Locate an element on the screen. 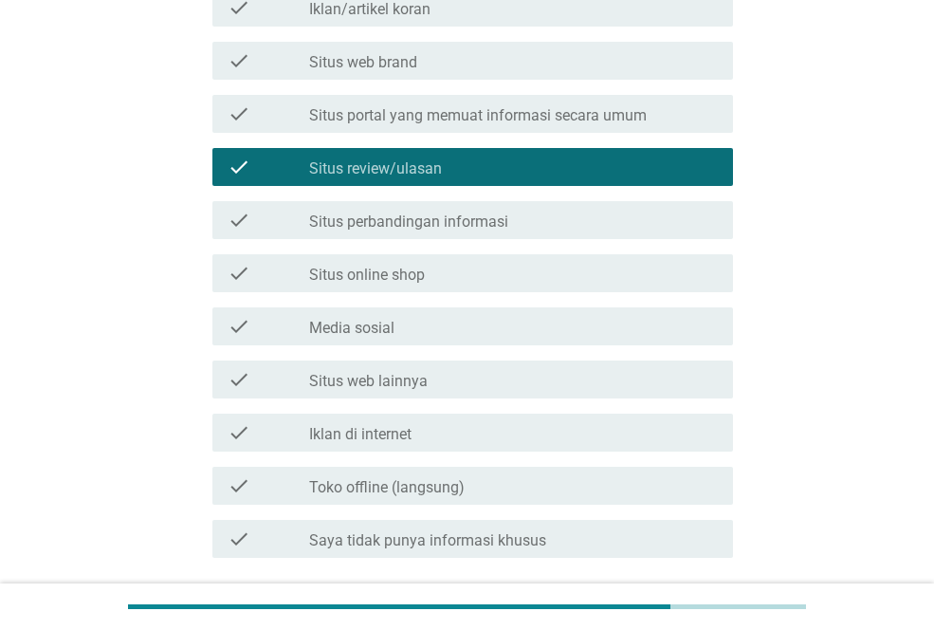 Image resolution: width=934 pixels, height=630 pixels. label: Situs portal yang memuat informasi secara umum is located at coordinates (478, 116).